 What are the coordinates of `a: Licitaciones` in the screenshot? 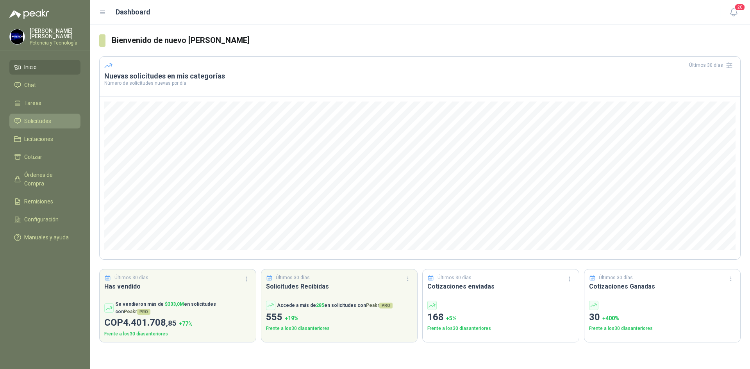 It's located at (45, 139).